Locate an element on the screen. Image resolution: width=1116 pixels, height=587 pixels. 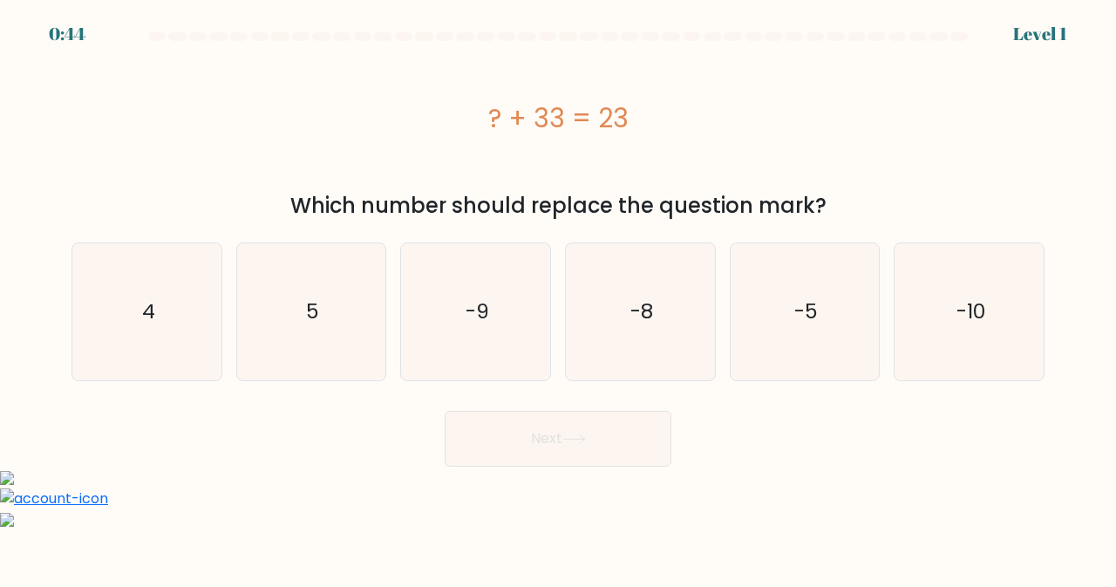
text: 4 is located at coordinates (147, 311).